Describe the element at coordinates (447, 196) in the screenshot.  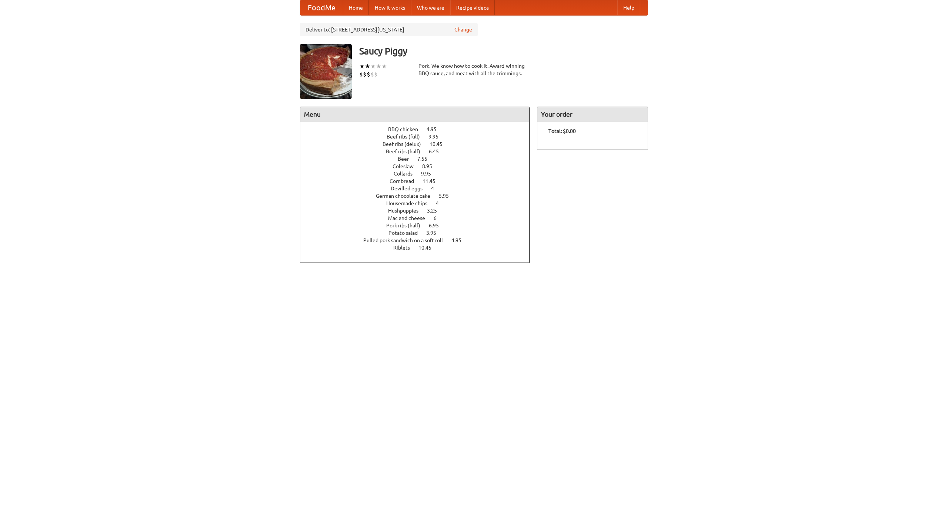
I see `span: 5.95` at that location.